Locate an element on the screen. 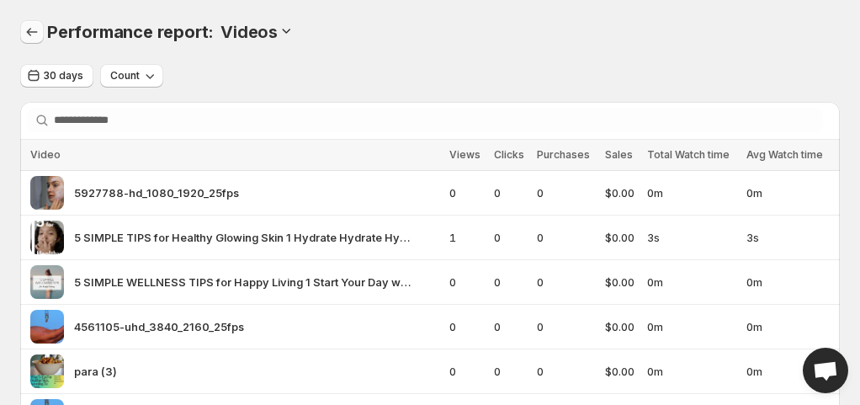  span: Sales is located at coordinates (618, 154).